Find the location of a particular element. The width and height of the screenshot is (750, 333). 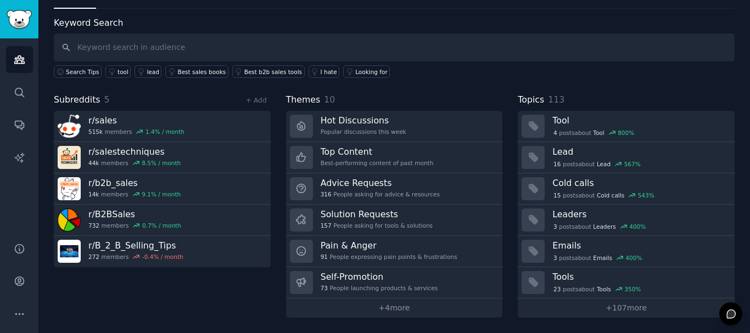

div: 800 % is located at coordinates (626, 133).